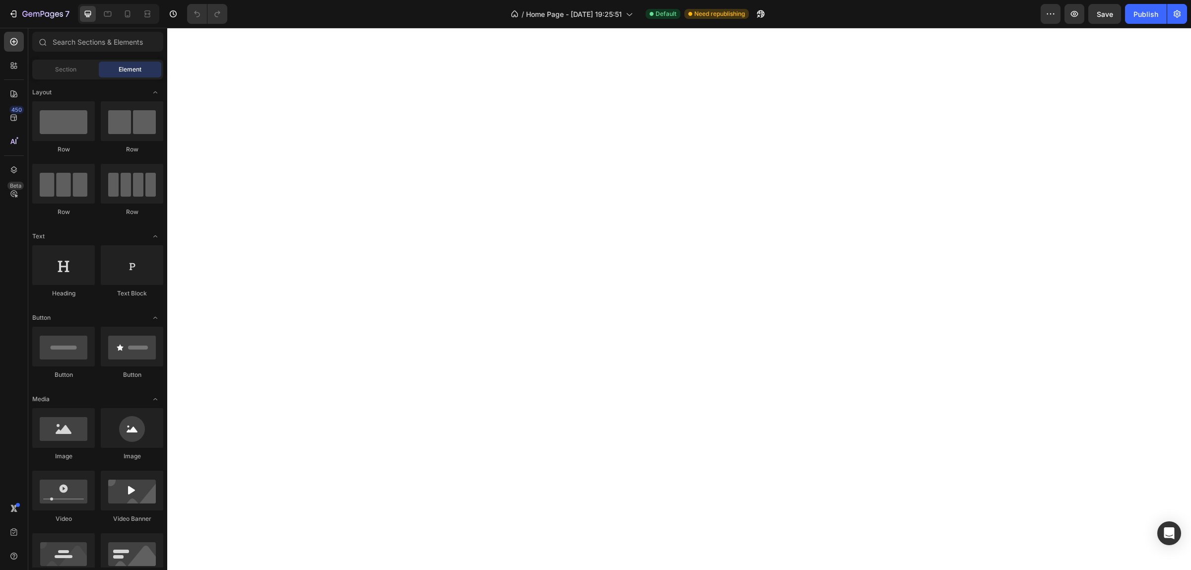 This screenshot has height=570, width=1191. I want to click on button: 7, so click(39, 14).